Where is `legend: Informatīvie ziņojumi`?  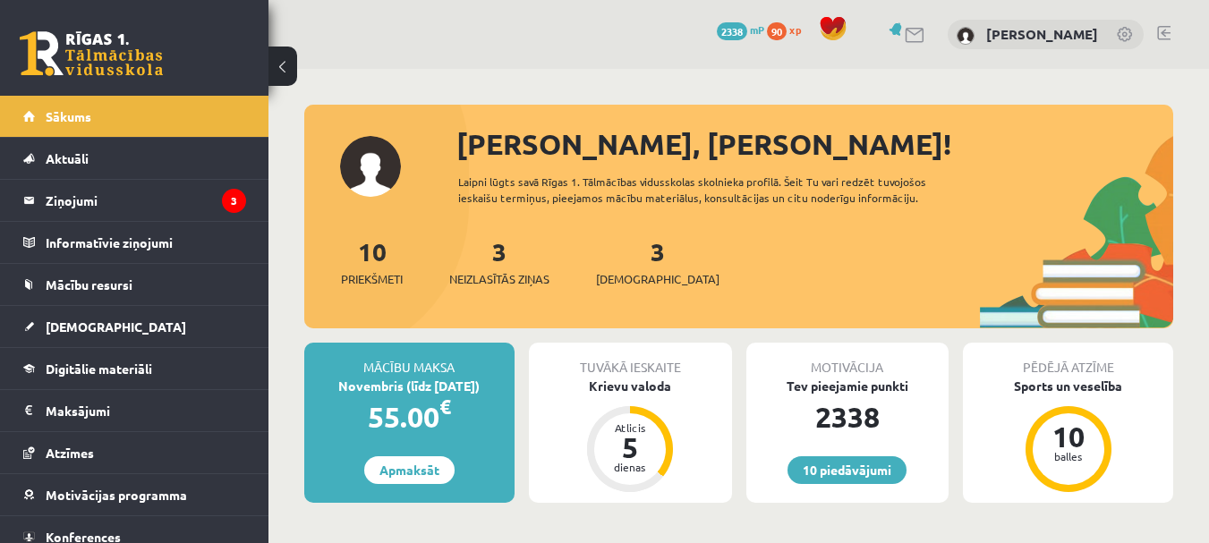
legend: Informatīvie ziņojumi is located at coordinates (146, 243).